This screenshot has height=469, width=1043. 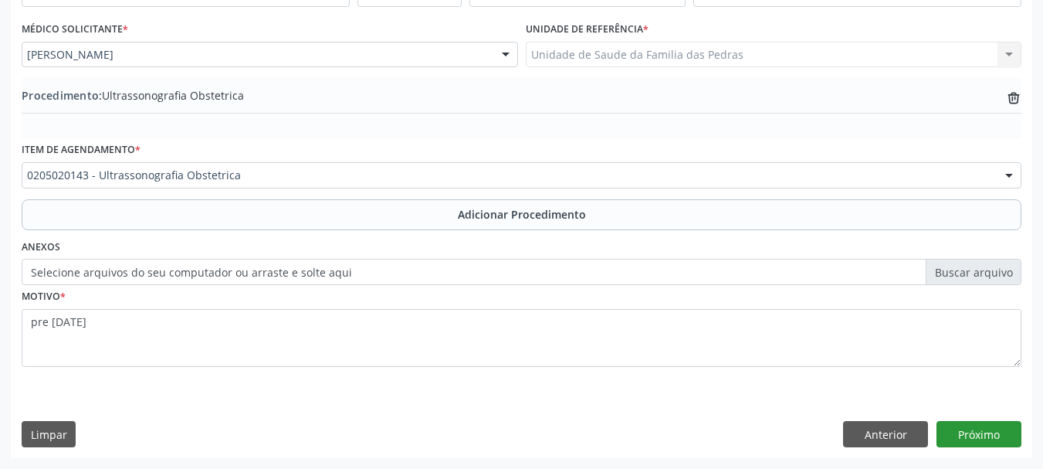 I want to click on button: Anterior, so click(x=886, y=434).